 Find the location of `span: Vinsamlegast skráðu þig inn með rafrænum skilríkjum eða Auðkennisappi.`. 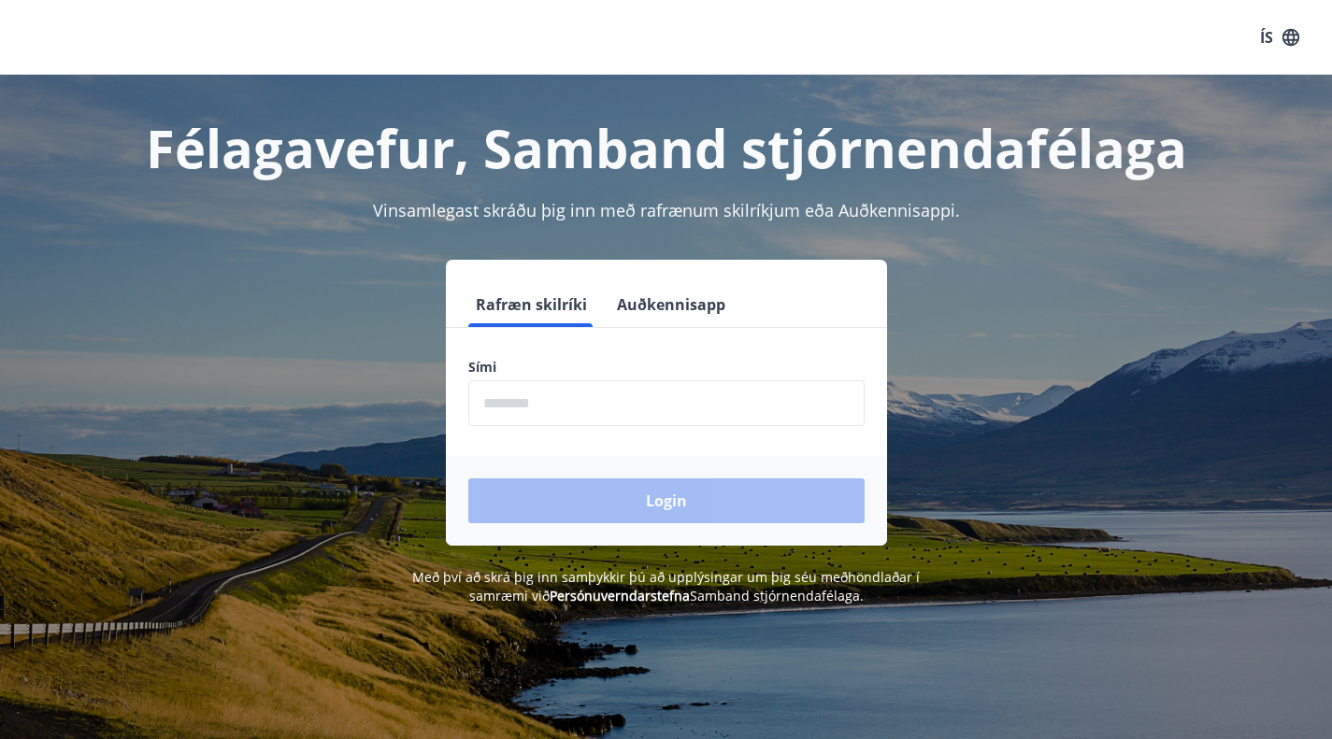

span: Vinsamlegast skráðu þig inn með rafrænum skilríkjum eða Auðkennisappi. is located at coordinates (666, 210).